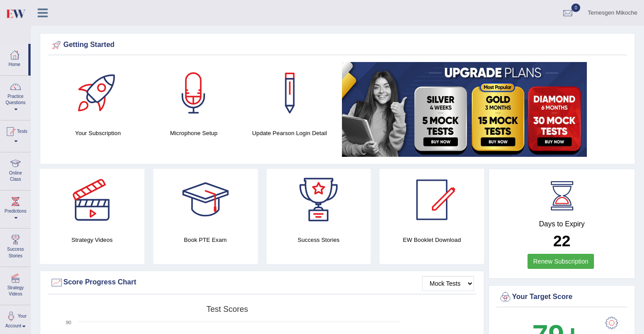 The height and width of the screenshot is (334, 644). I want to click on h4: Book PTE Exam, so click(206, 240).